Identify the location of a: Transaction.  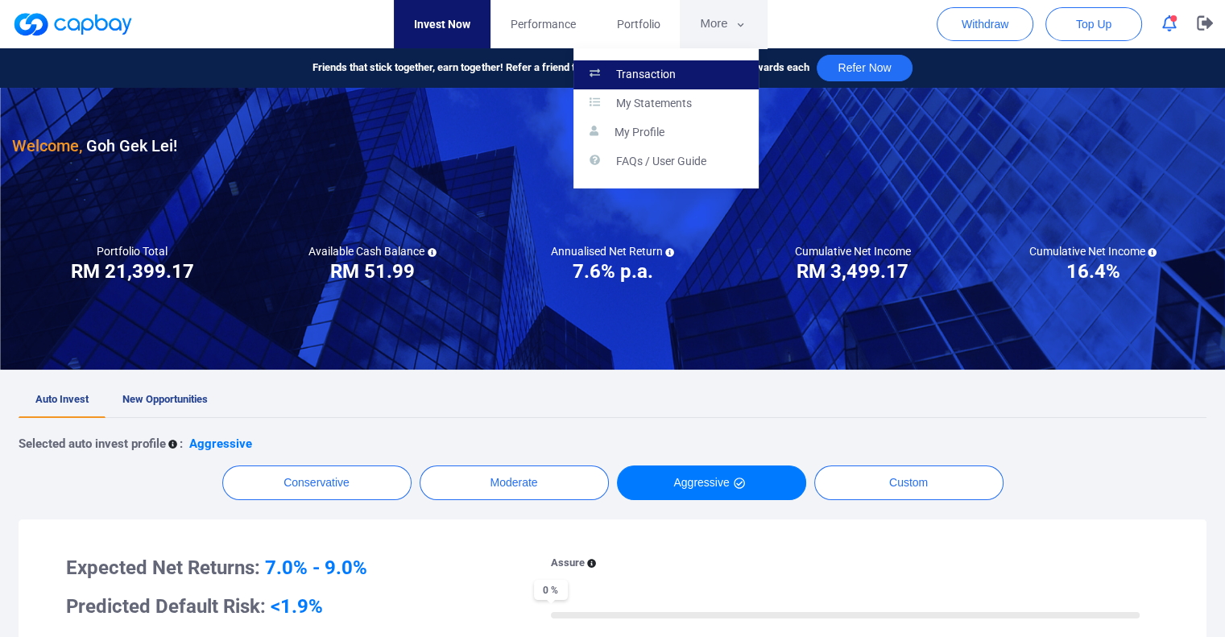
(666, 75).